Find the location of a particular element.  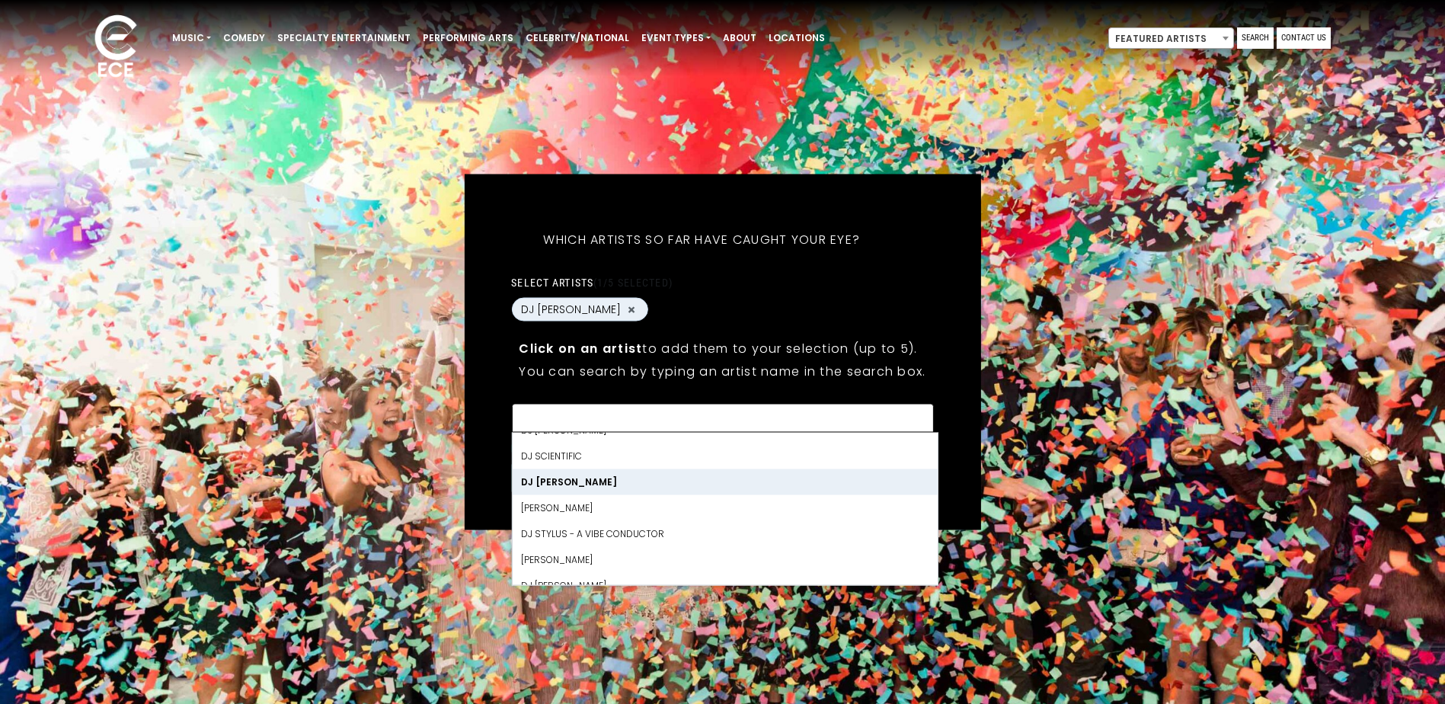

textarea: Search is located at coordinates (722, 420).